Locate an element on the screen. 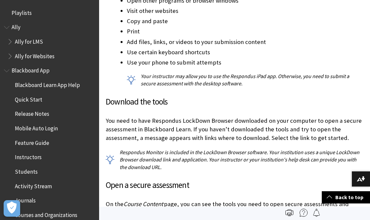  span: Feature Guide is located at coordinates (32, 142).